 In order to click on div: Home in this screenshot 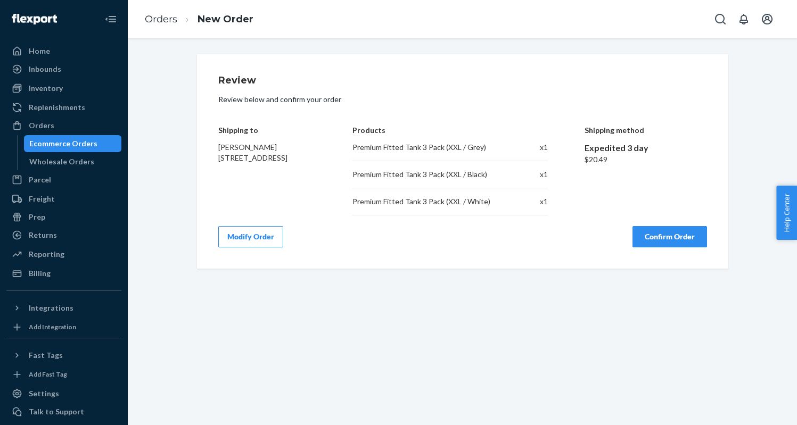, I will do `click(39, 51)`.